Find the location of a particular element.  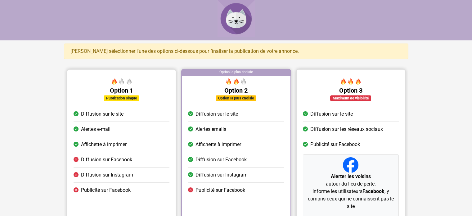

div: Publication simple is located at coordinates (121, 98).